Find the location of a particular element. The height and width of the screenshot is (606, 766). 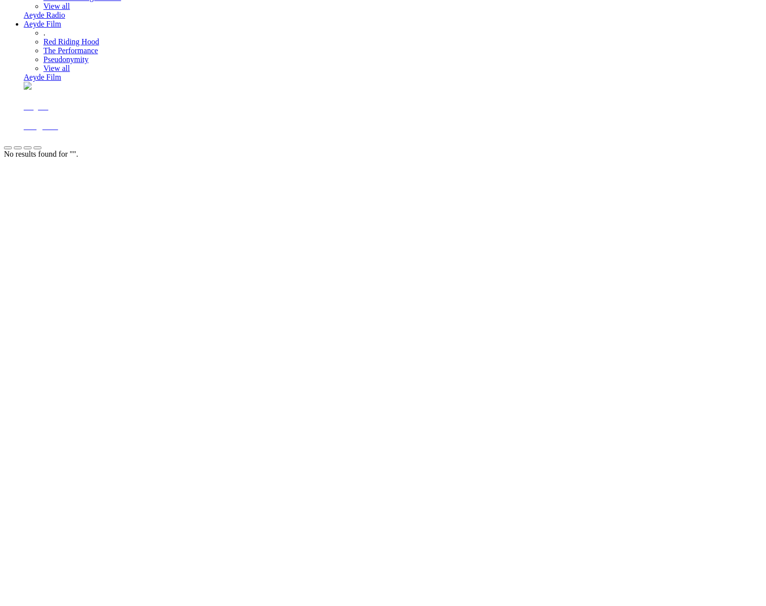

span: Pseudonymity is located at coordinates (66, 59).